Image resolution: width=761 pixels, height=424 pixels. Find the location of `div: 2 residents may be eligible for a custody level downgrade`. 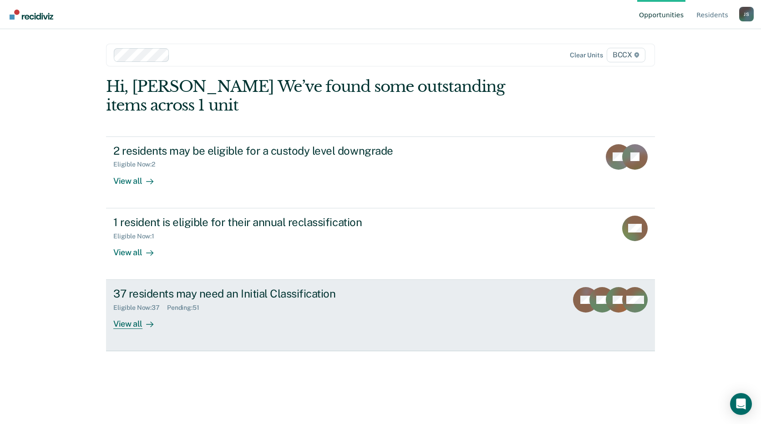

div: 2 residents may be eligible for a custody level downgrade is located at coordinates (273, 151).